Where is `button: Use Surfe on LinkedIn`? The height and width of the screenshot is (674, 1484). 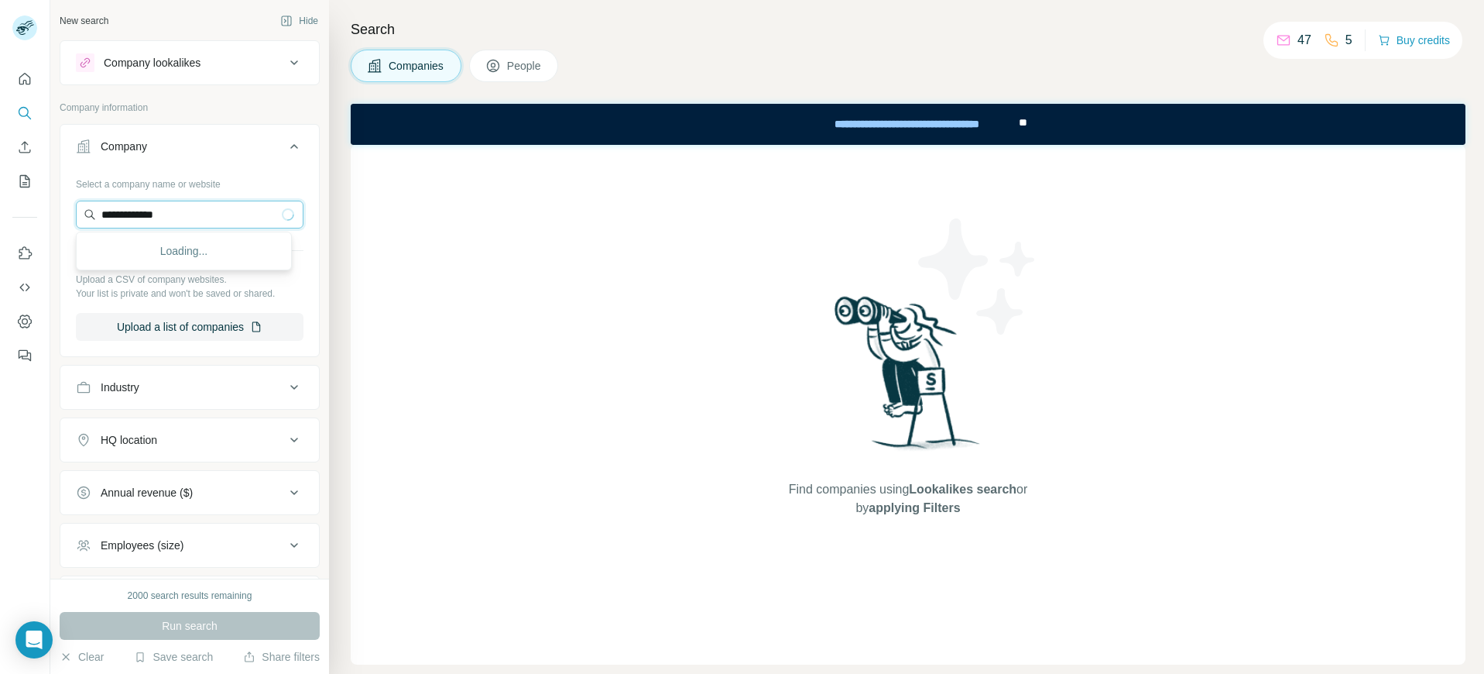
button: Use Surfe on LinkedIn is located at coordinates (25, 253).